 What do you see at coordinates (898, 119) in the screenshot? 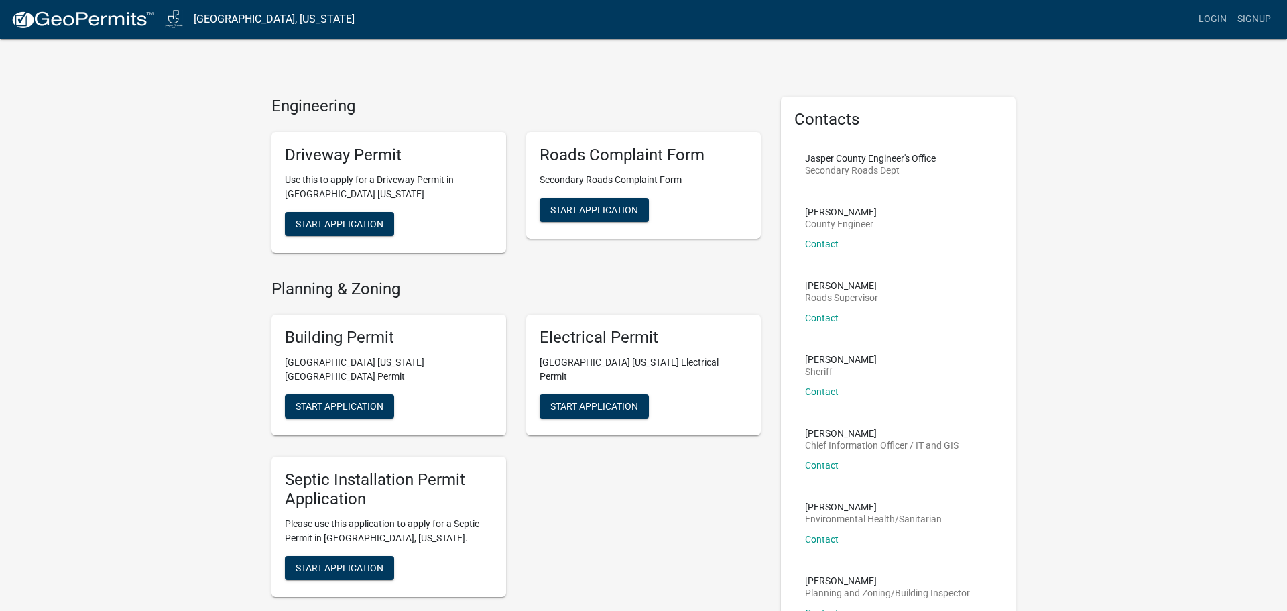
I see `h5: Contacts` at bounding box center [898, 119].